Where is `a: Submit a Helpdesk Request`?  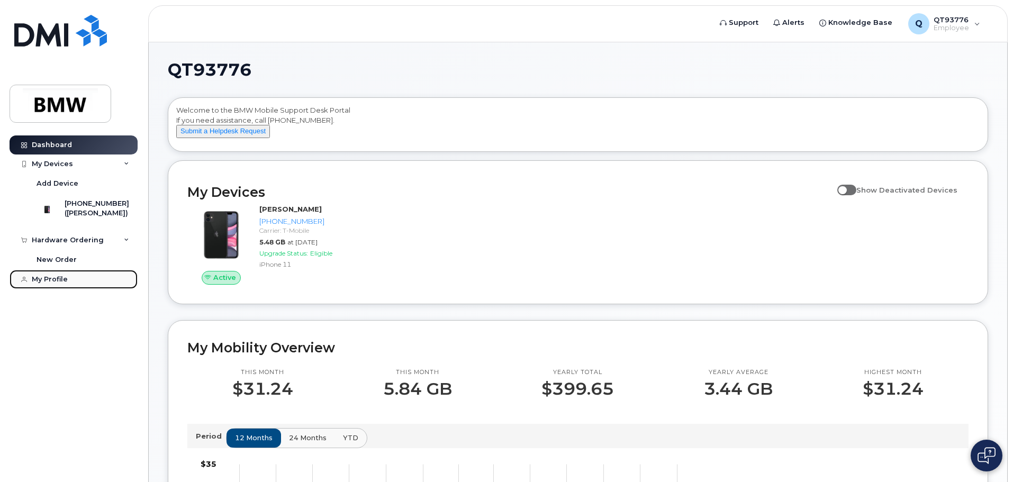 a: Submit a Helpdesk Request is located at coordinates (223, 131).